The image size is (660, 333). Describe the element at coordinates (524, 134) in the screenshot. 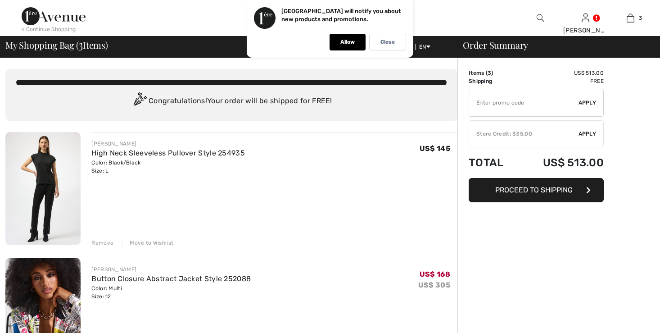

I see `div: Store Credit: 335.00` at that location.